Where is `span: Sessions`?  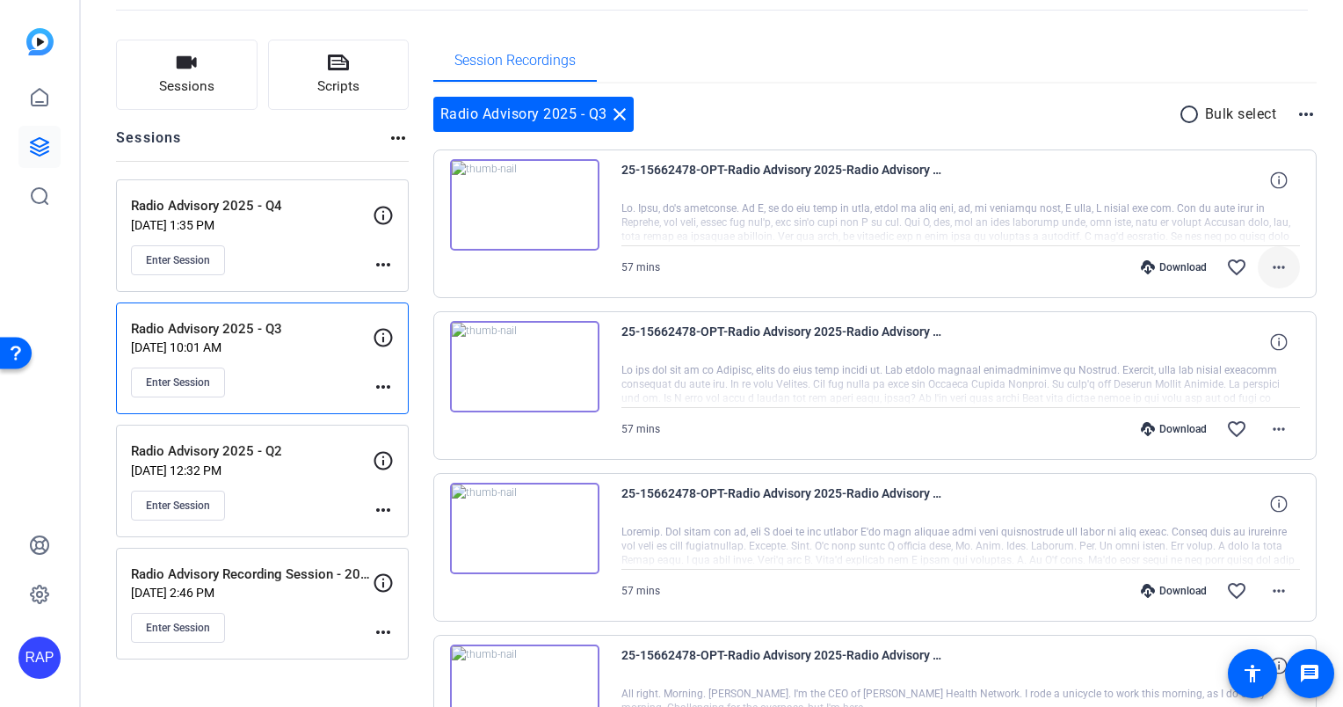
span: Sessions is located at coordinates (186, 86).